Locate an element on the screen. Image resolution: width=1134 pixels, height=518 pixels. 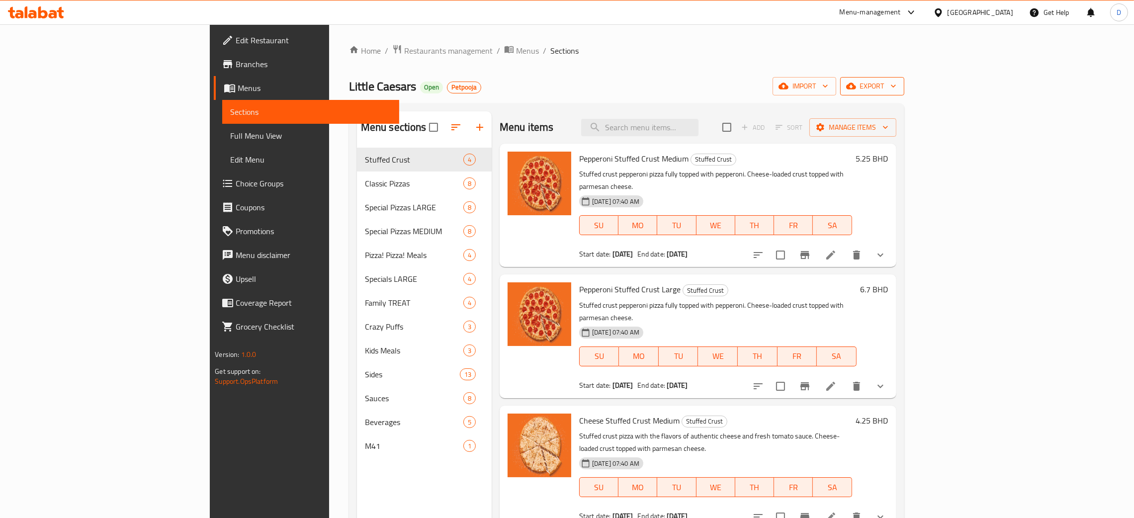
h2: Menu items is located at coordinates (526, 127).